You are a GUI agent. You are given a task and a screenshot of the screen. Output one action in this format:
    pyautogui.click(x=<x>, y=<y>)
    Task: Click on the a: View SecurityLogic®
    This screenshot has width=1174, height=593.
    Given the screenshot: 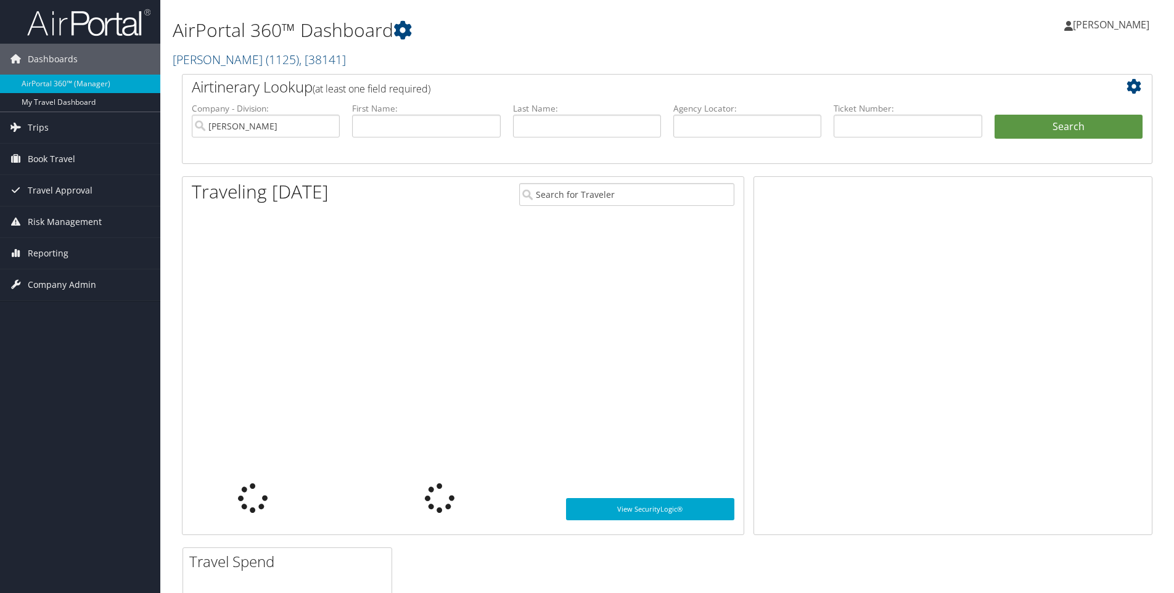 What is the action you would take?
    pyautogui.click(x=650, y=509)
    